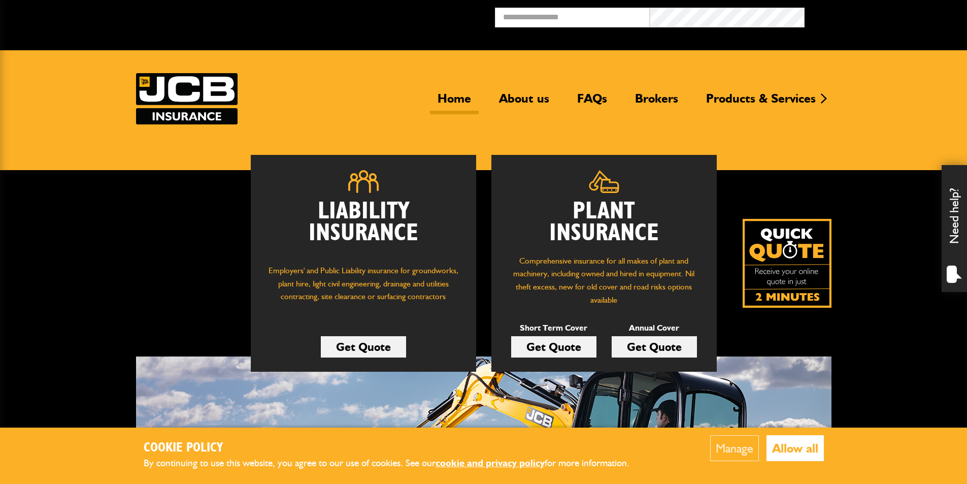 The height and width of the screenshot is (484, 967). Describe the element at coordinates (554, 328) in the screenshot. I see `p: Short Term Cover` at that location.